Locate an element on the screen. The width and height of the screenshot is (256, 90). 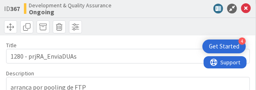
div: 4 is located at coordinates (242, 41).